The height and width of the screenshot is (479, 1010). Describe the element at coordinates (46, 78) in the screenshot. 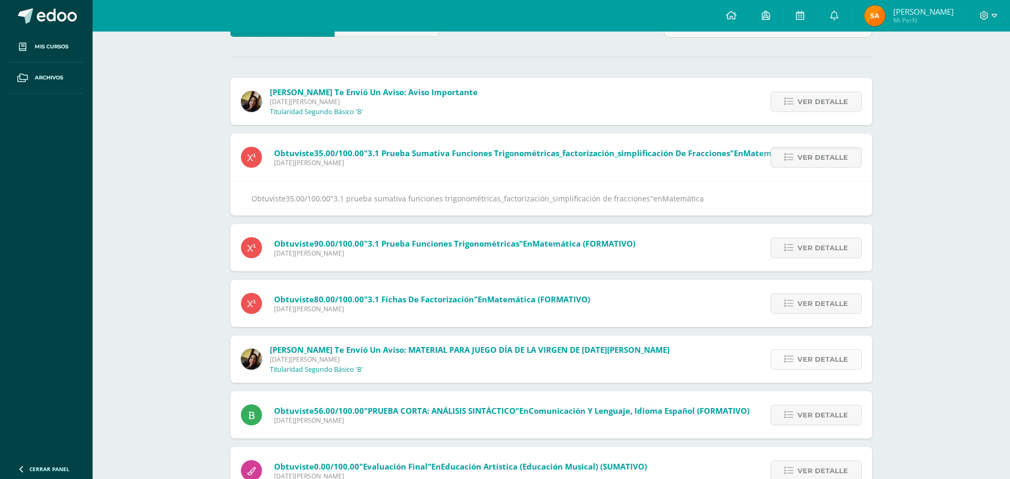

I see `a: Archivos` at that location.